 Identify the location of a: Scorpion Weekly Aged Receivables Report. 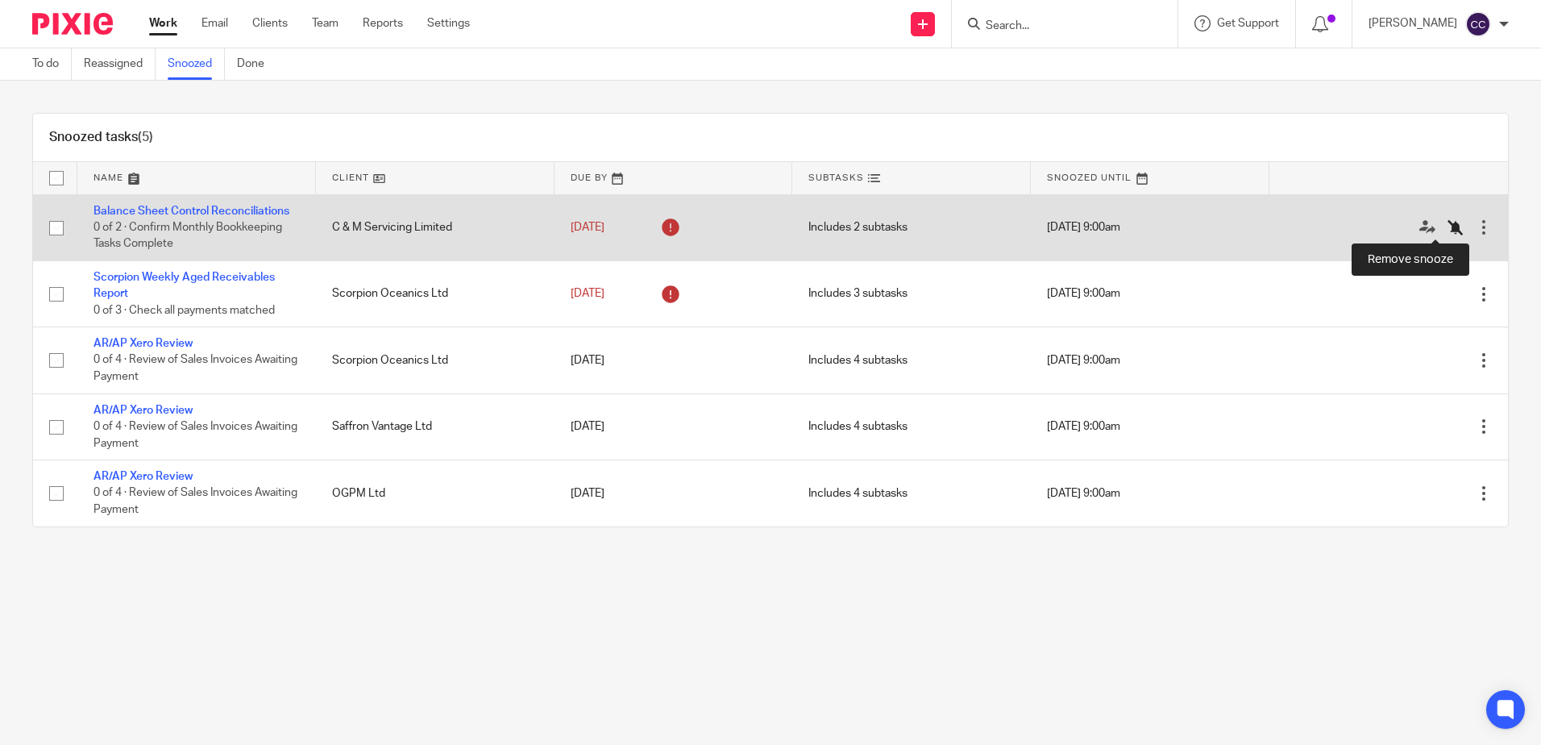
(184, 285).